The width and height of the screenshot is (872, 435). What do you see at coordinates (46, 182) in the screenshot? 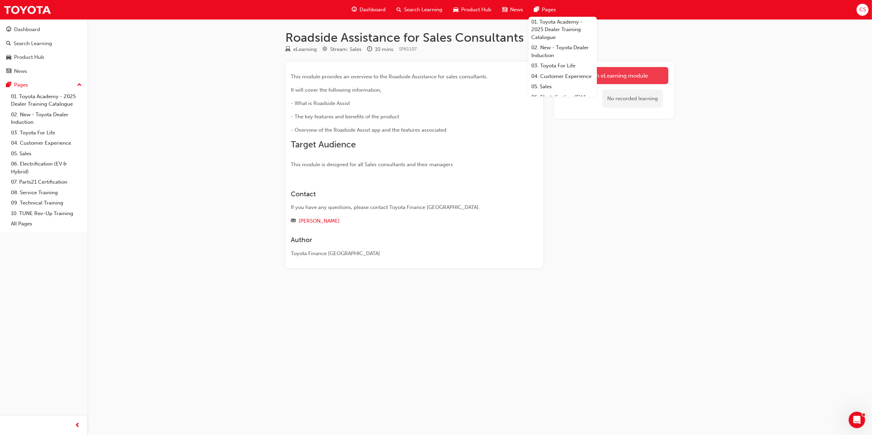
I see `a: 07. Parts21 Certification` at bounding box center [46, 182].